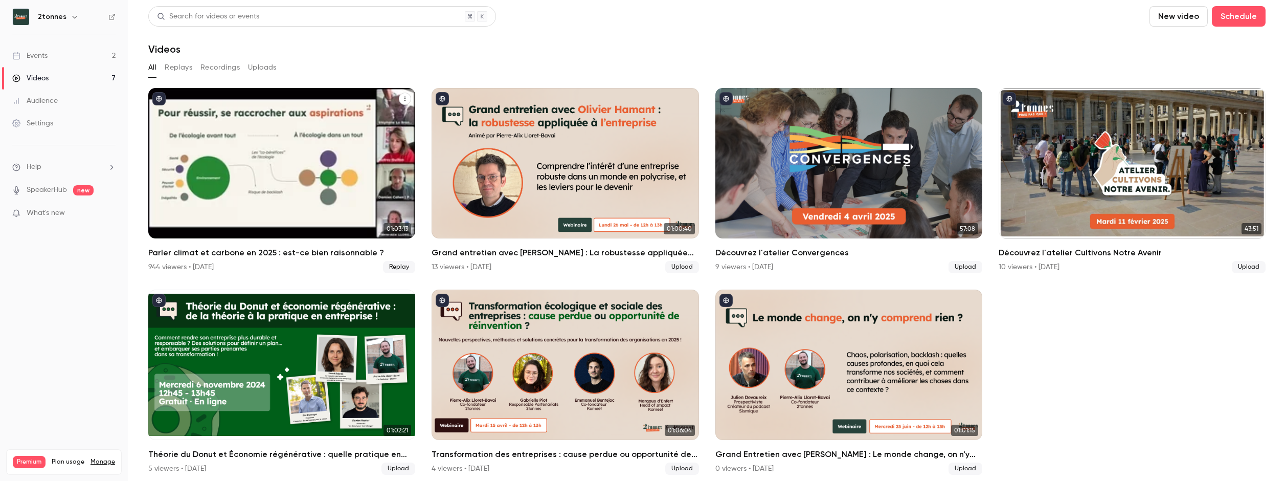 This screenshot has width=1286, height=481. Describe the element at coordinates (35, 101) in the screenshot. I see `div: Audience` at that location.